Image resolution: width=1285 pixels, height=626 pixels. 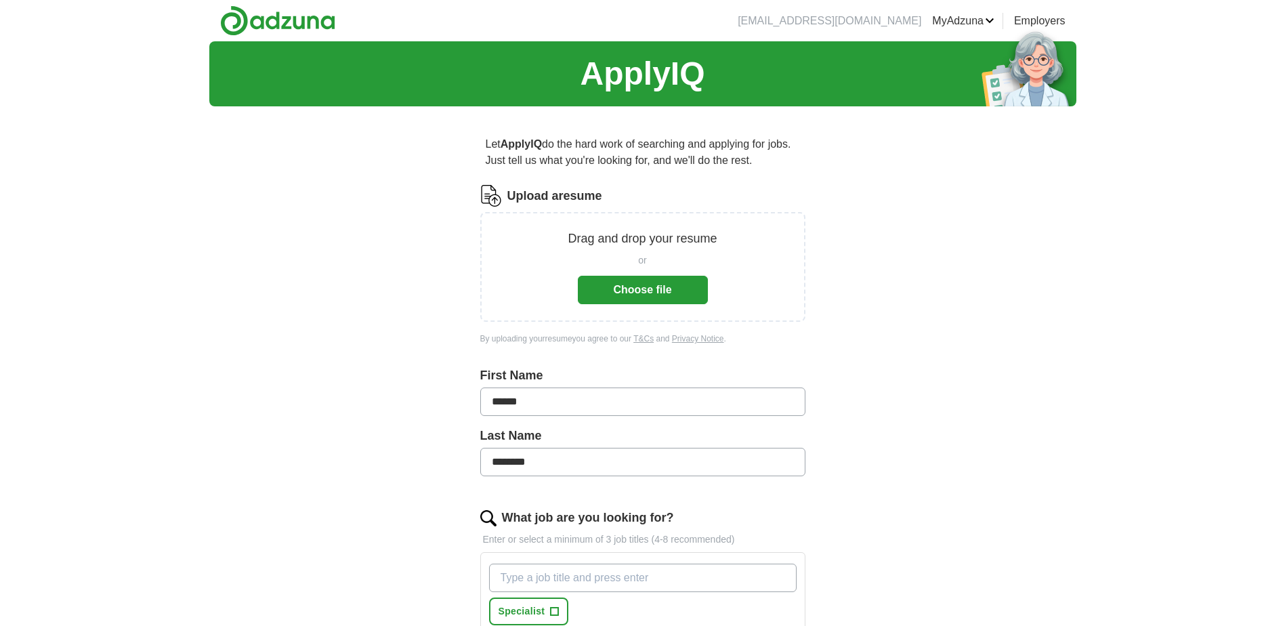 What do you see at coordinates (491, 196) in the screenshot?
I see `img: CV Icon` at bounding box center [491, 196].